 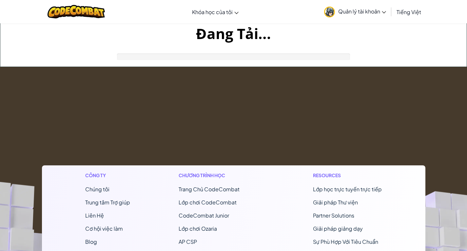 I want to click on a: AP CSP, so click(x=188, y=241).